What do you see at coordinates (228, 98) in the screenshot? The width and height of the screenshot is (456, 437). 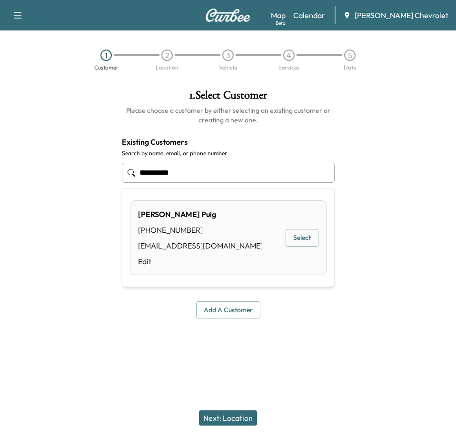 I see `h1: 1 . Select Customer` at bounding box center [228, 98].